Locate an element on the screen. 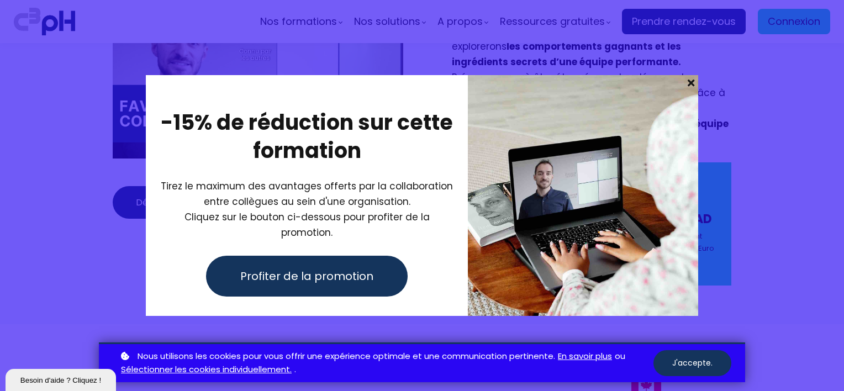 The width and height of the screenshot is (844, 391). a: En savoir plus is located at coordinates (585, 356).